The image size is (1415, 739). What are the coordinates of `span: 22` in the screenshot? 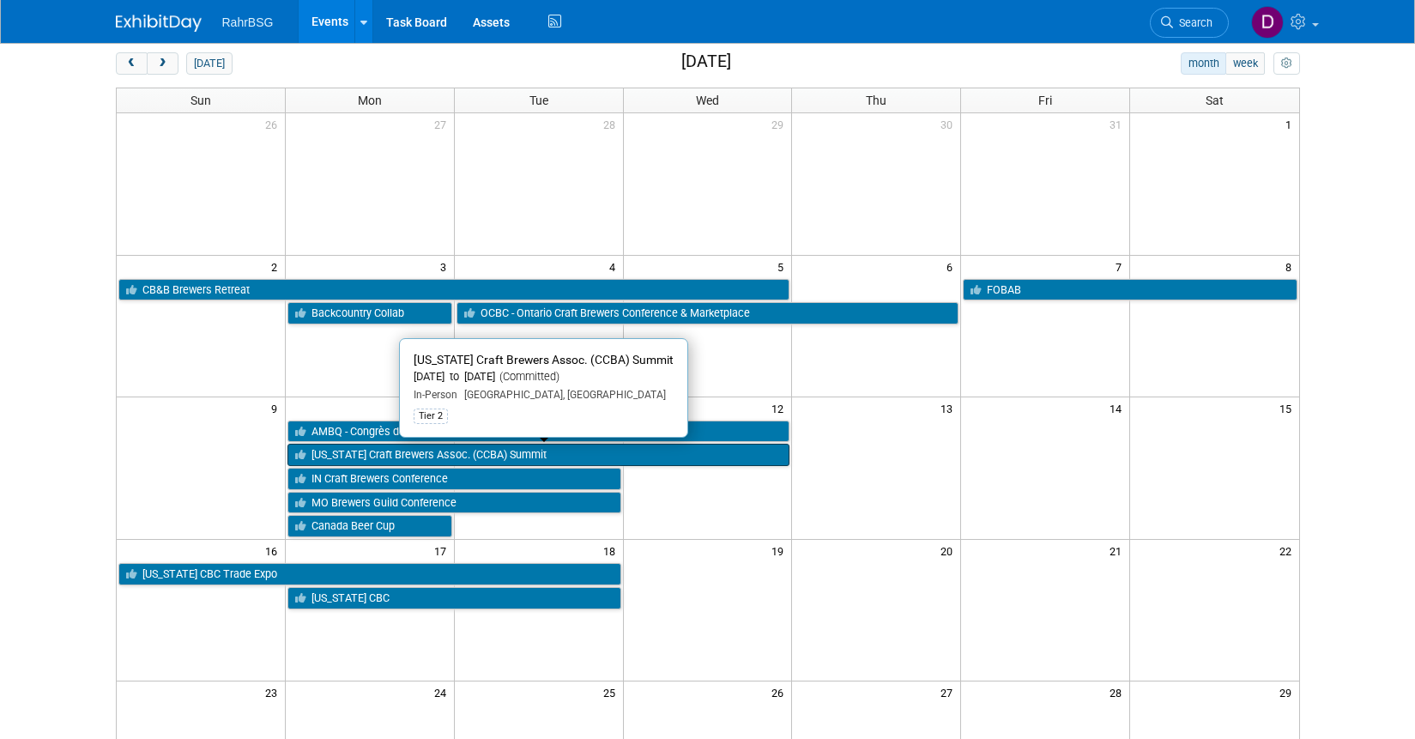 It's located at (1288, 550).